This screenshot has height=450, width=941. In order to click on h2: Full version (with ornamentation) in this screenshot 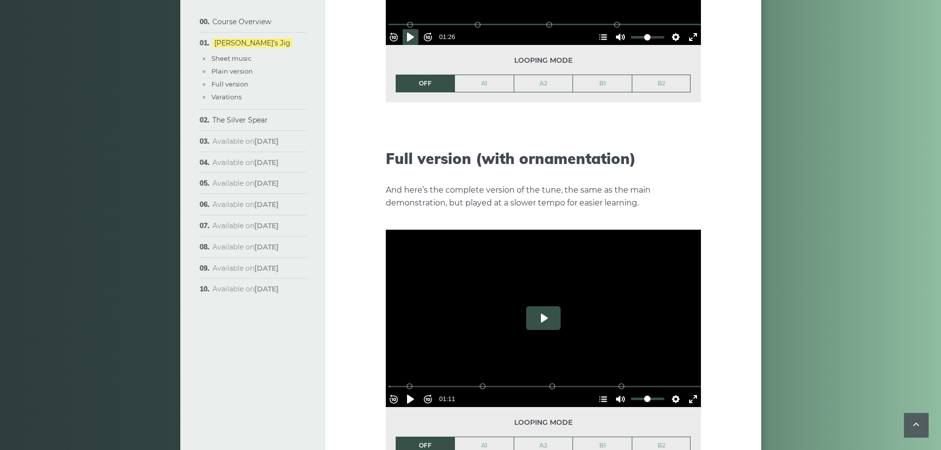, I will do `click(544, 159)`.